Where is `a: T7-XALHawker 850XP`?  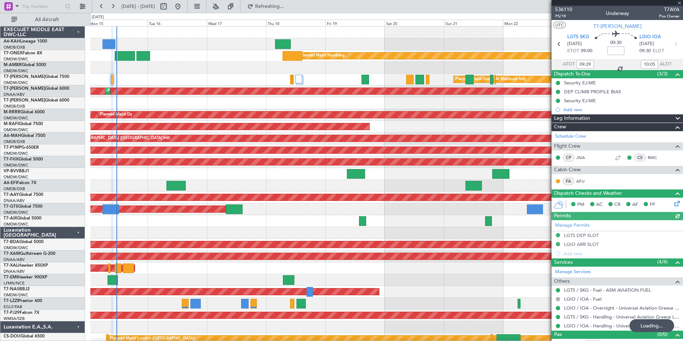 a: T7-XALHawker 850XP is located at coordinates (26, 265).